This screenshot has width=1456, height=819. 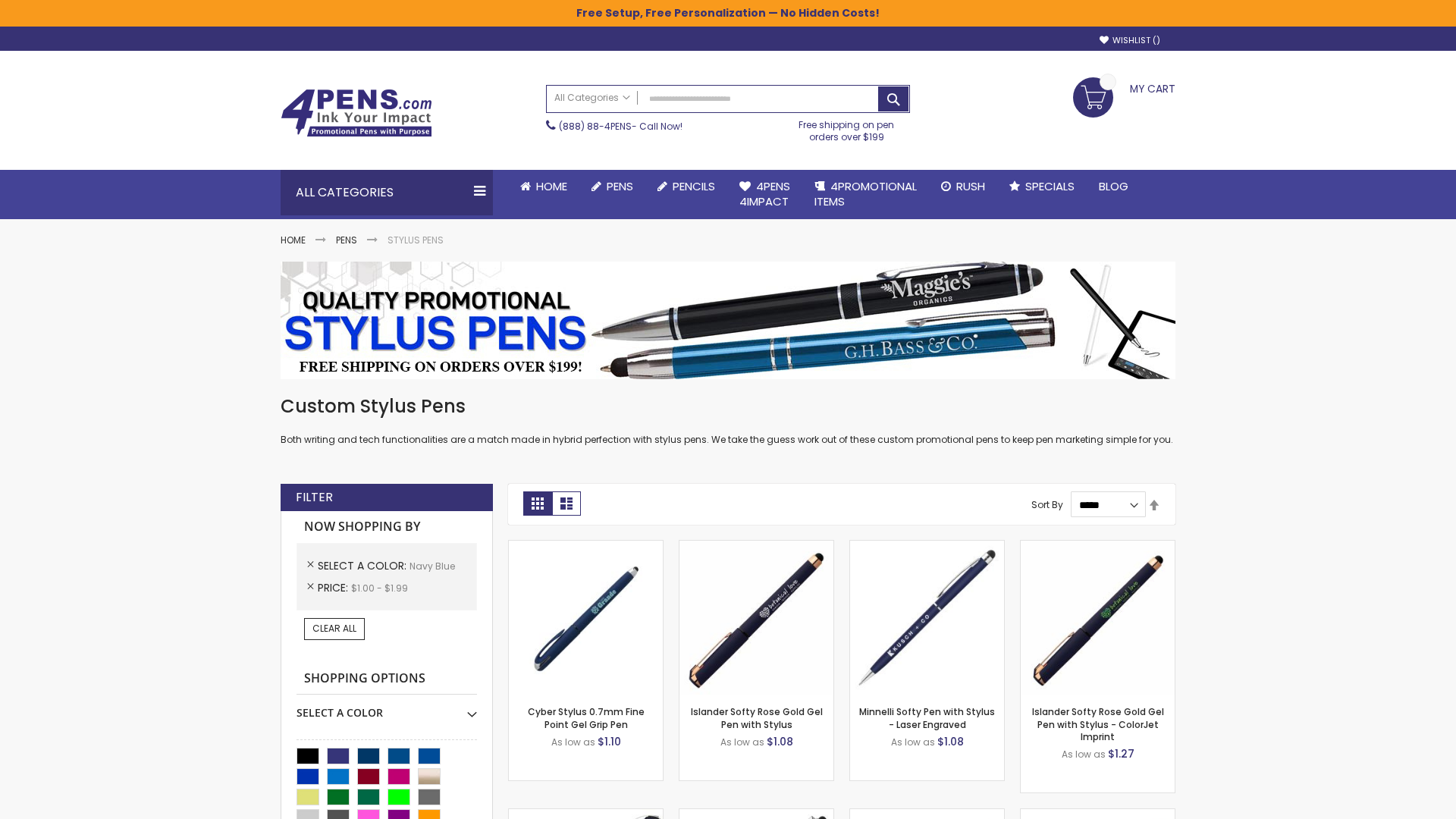 I want to click on img: Islander Softy Rose Gold Gel Pen with Stylus - ColorJet Imprint-Navy Blue, so click(x=1098, y=617).